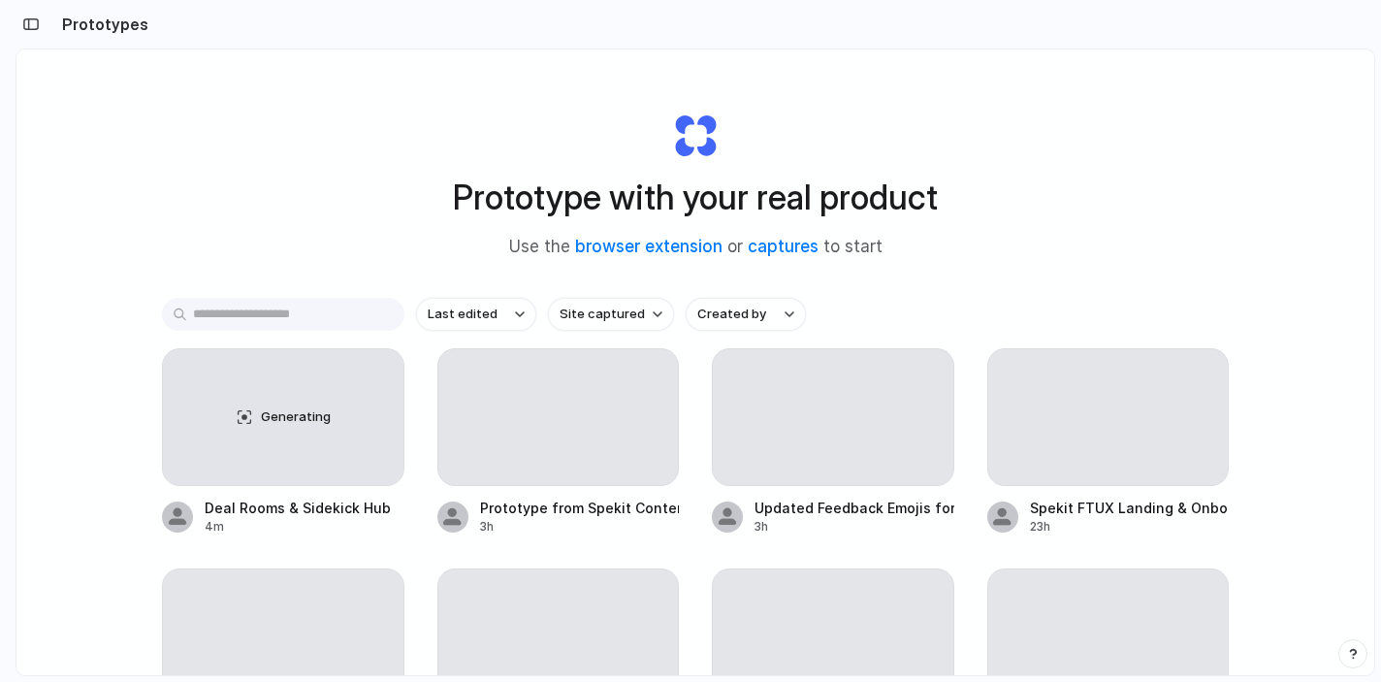  I want to click on div: Deal Rooms & Sidekick Hub, so click(298, 507).